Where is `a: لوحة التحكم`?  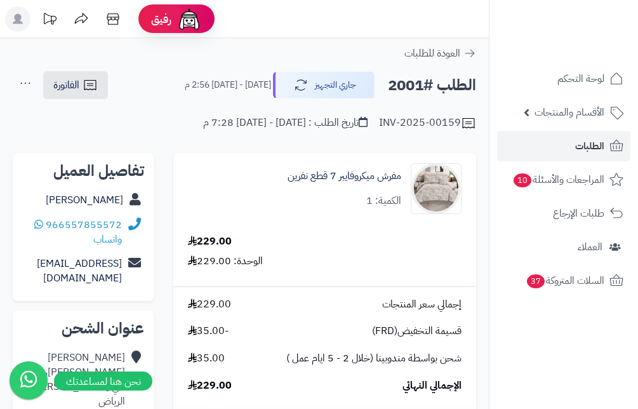 a: لوحة التحكم is located at coordinates (564, 79).